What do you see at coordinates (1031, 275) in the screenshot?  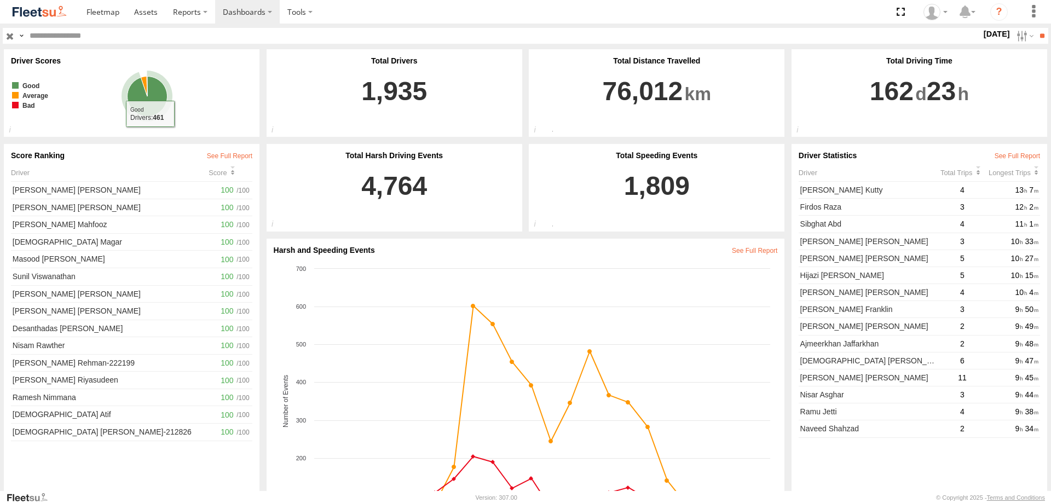 I see `span: 15` at bounding box center [1031, 275].